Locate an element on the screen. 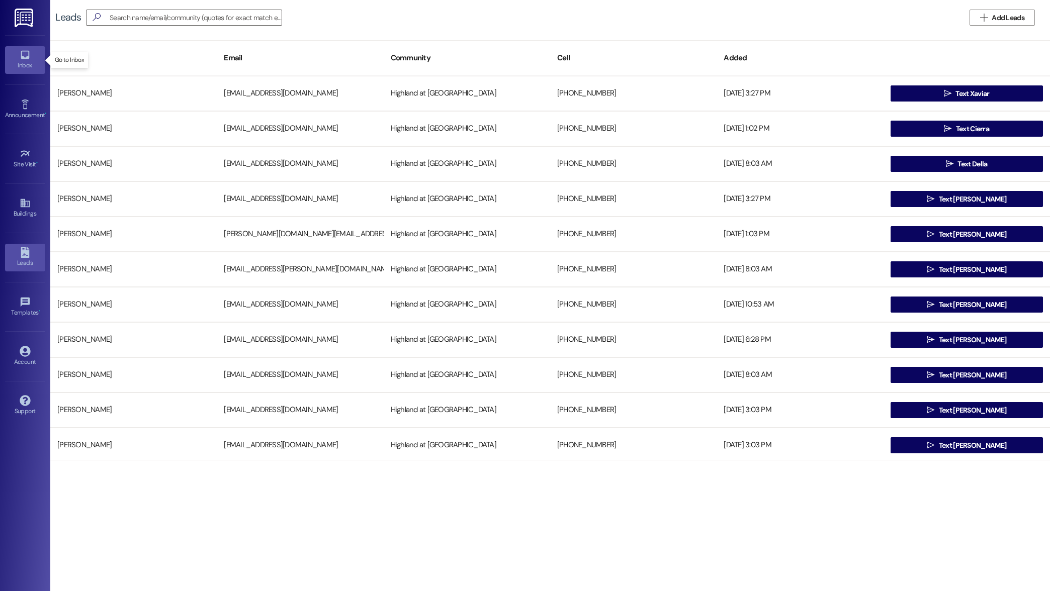 This screenshot has width=1050, height=591. div: Name is located at coordinates (133, 58).